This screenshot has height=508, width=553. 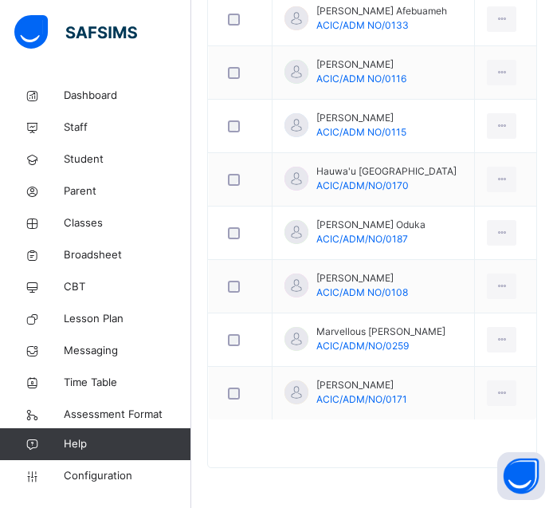 I want to click on span: ACIC/ADM NO/0133, so click(x=363, y=25).